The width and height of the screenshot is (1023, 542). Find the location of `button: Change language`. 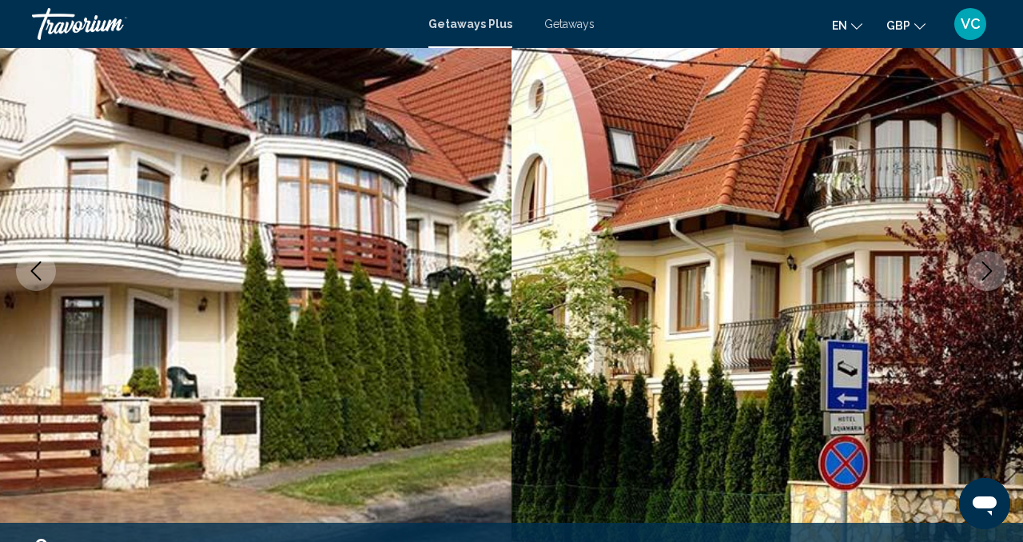

button: Change language is located at coordinates (848, 25).